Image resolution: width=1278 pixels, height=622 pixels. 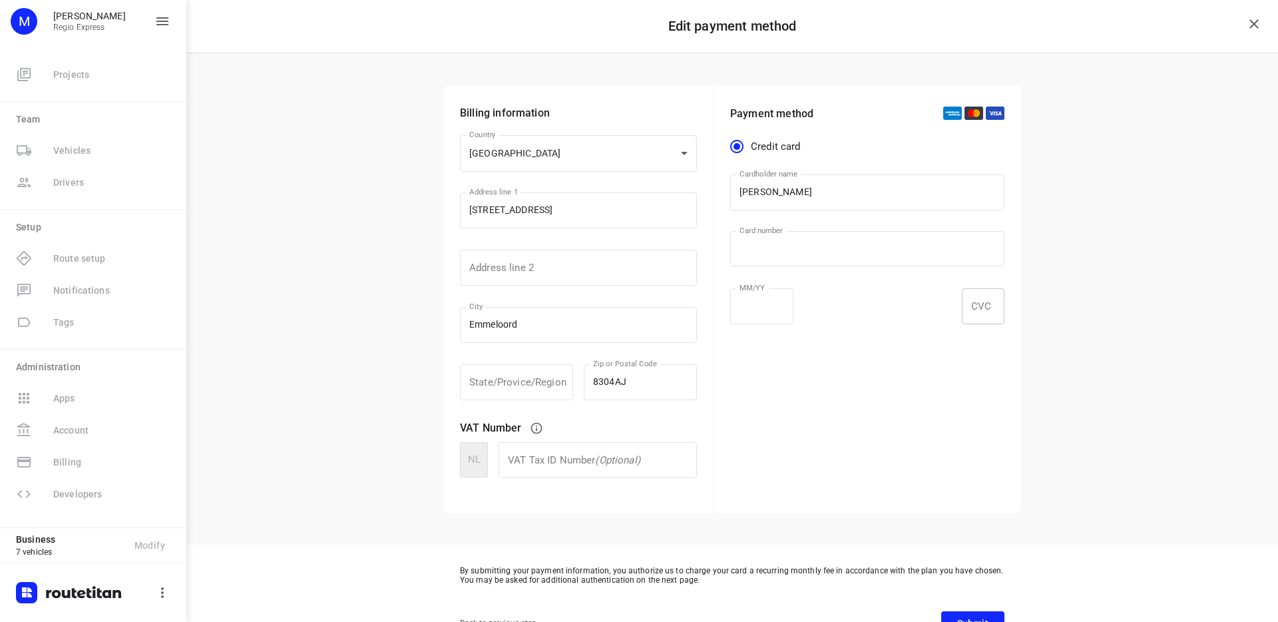 What do you see at coordinates (24, 21) in the screenshot?
I see `div: M` at bounding box center [24, 21].